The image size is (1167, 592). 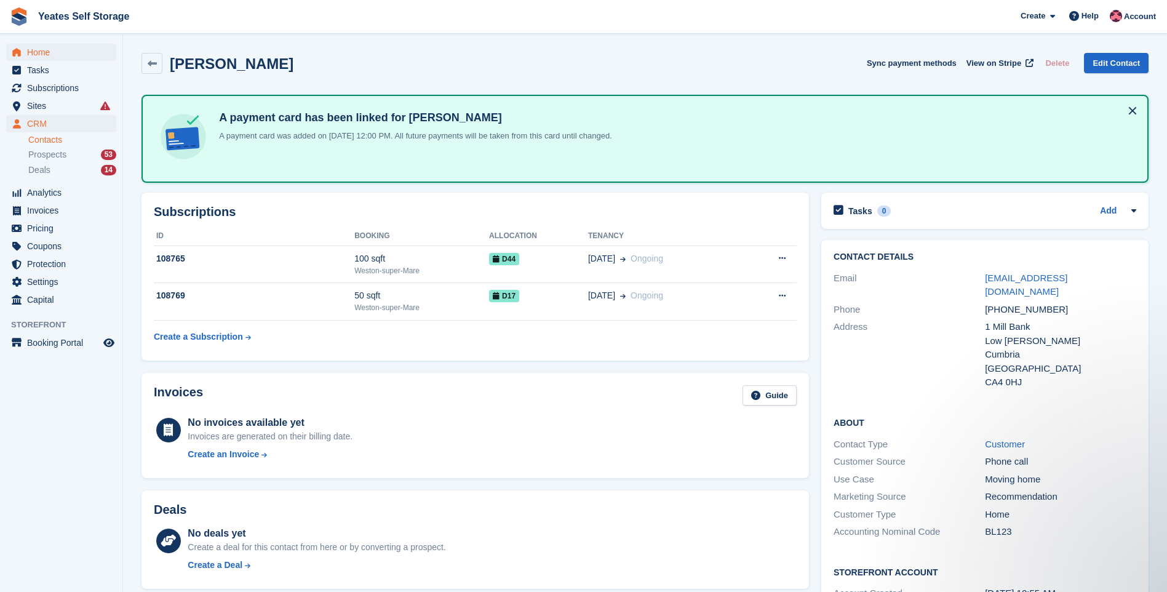 What do you see at coordinates (421, 236) in the screenshot?
I see `th: Booking` at bounding box center [421, 236].